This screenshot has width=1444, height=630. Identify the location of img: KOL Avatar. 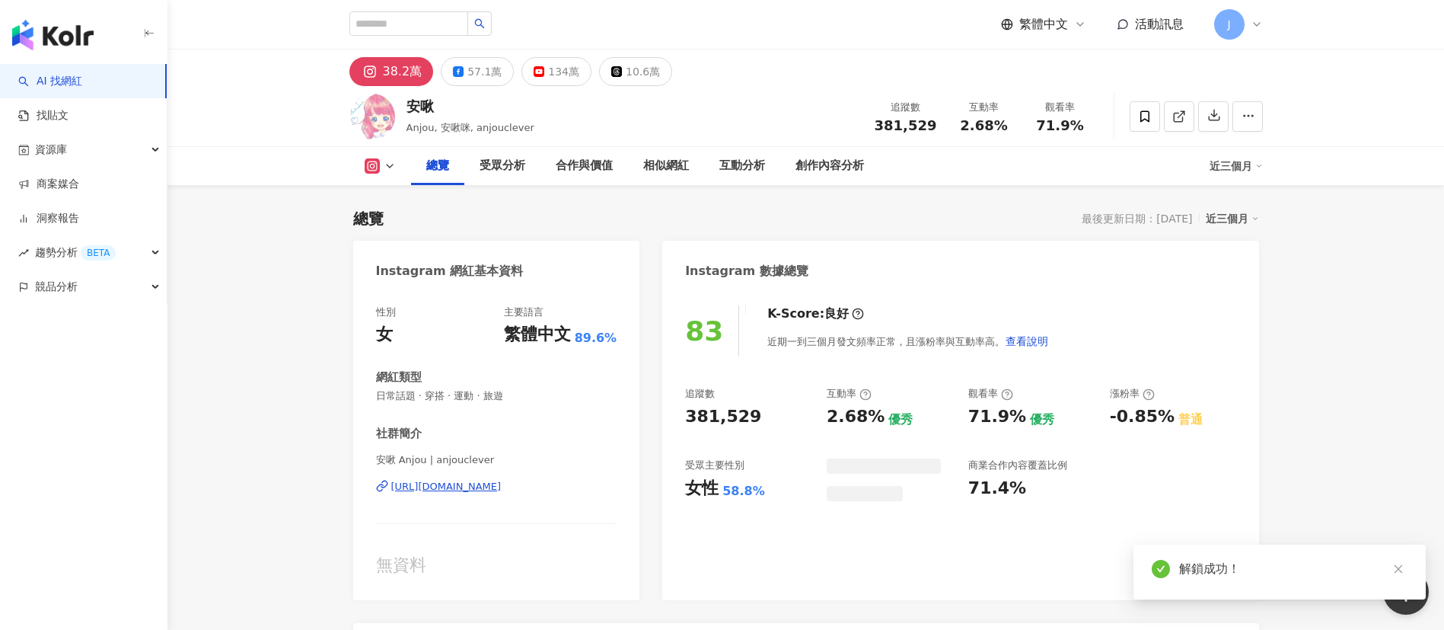
(372, 116).